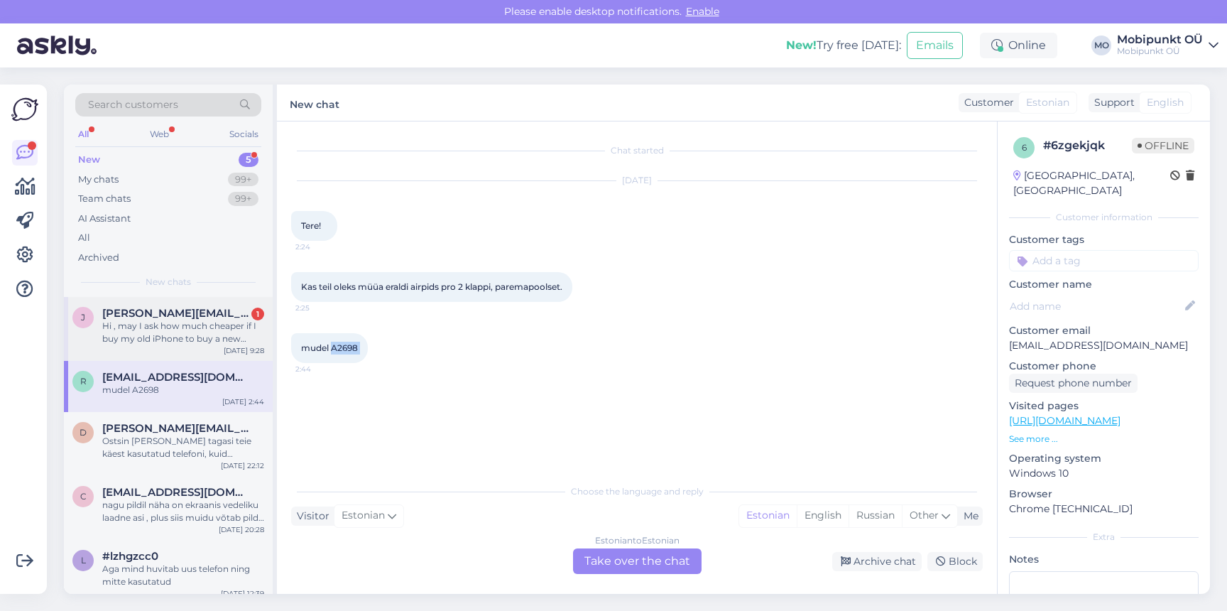 Image resolution: width=1227 pixels, height=611 pixels. Describe the element at coordinates (89, 160) in the screenshot. I see `div: New` at that location.